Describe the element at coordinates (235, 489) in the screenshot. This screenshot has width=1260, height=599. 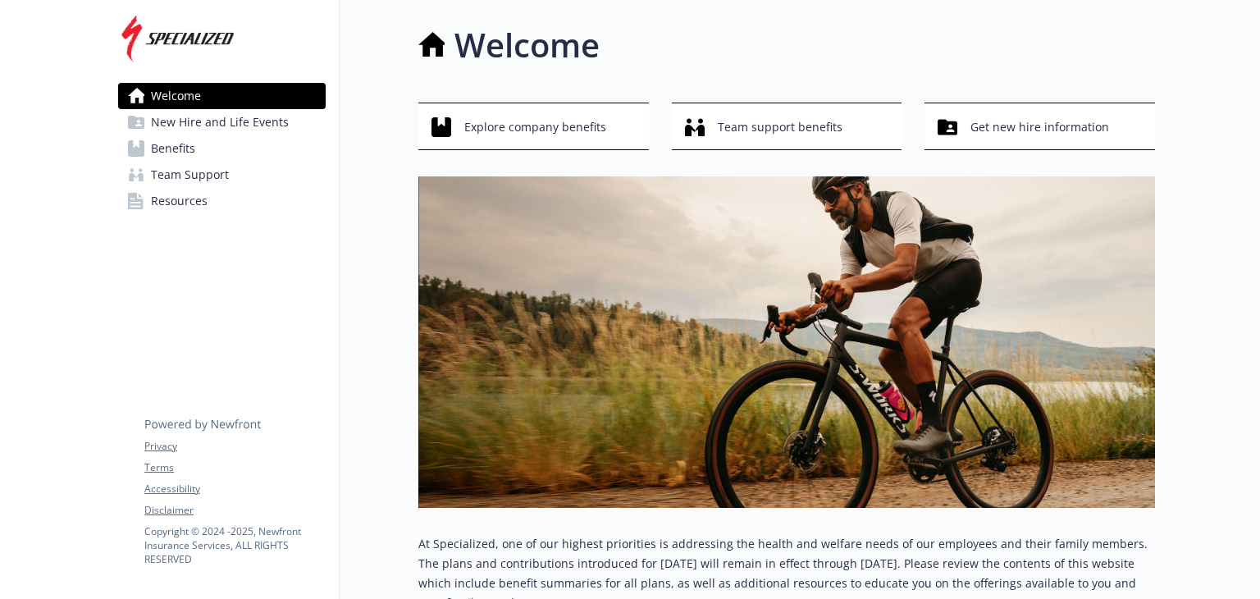
I see `a: Accessibility` at that location.